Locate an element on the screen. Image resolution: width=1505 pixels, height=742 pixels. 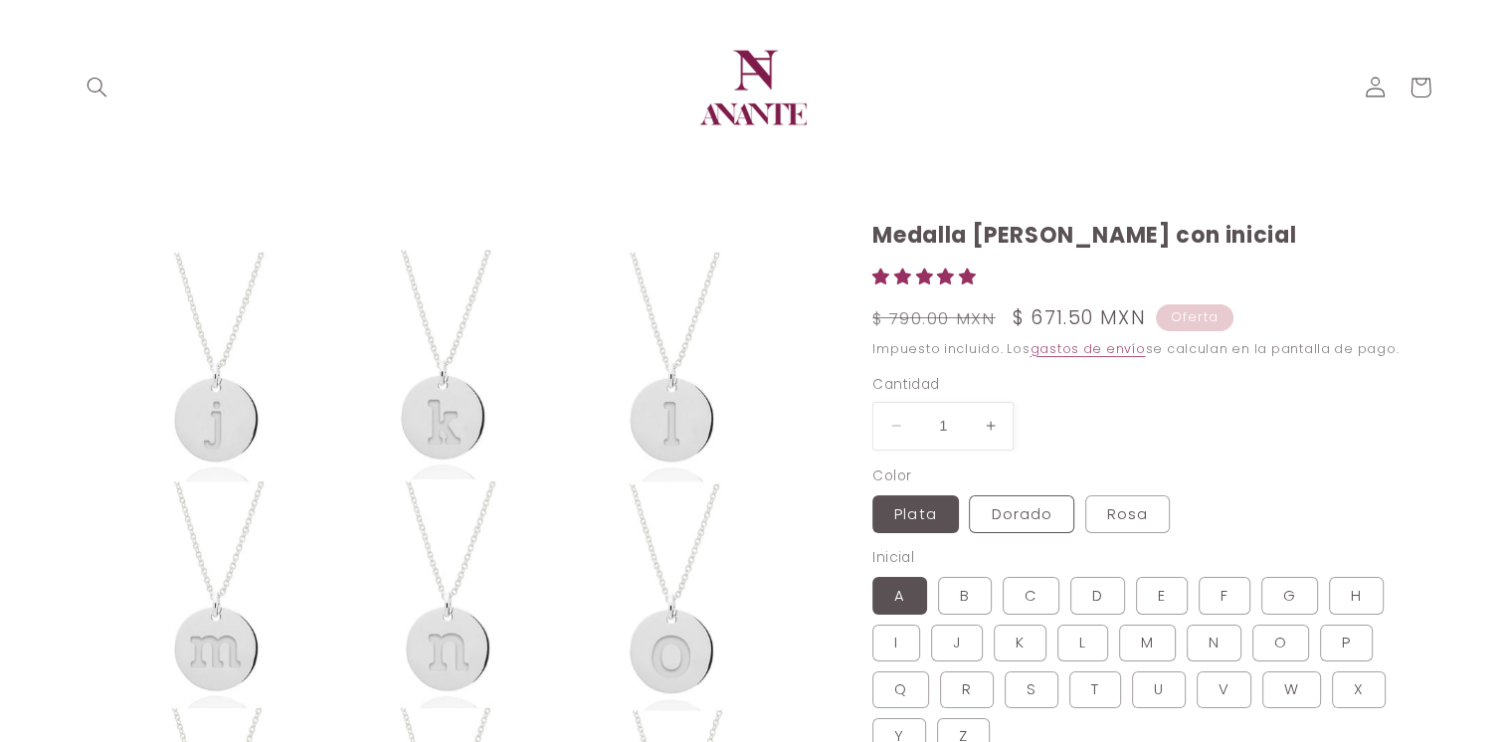
label: V is located at coordinates (1223, 690).